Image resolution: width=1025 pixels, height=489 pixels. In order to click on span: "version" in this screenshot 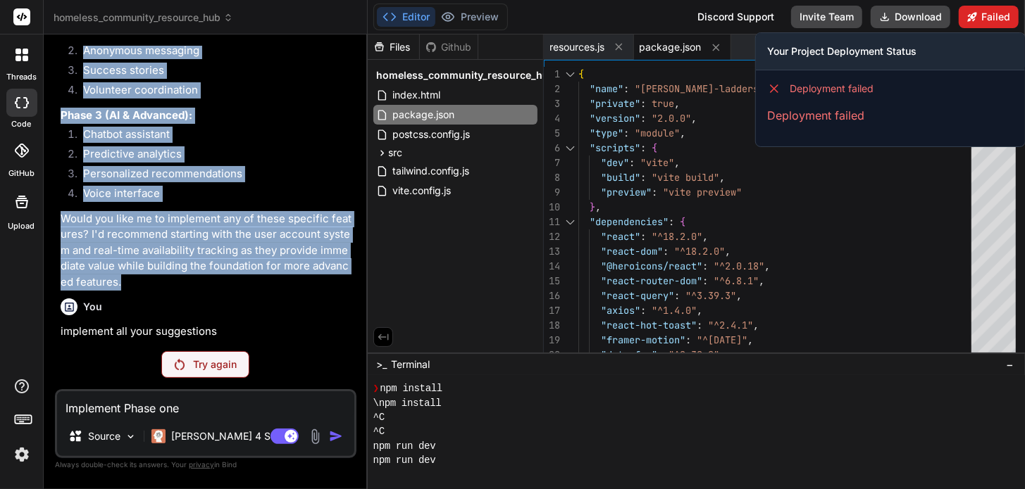, I will do `click(615, 118)`.